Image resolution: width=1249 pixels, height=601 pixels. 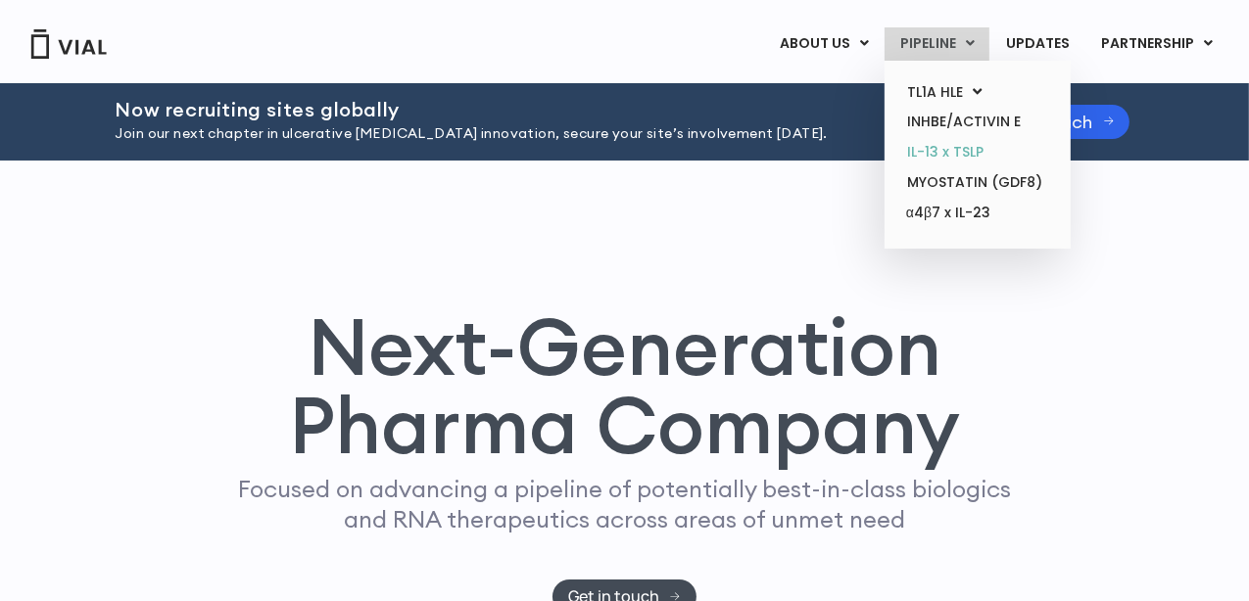 What do you see at coordinates (1157, 44) in the screenshot?
I see `a: PARTNERSHIPMenu Toggle` at bounding box center [1157, 44].